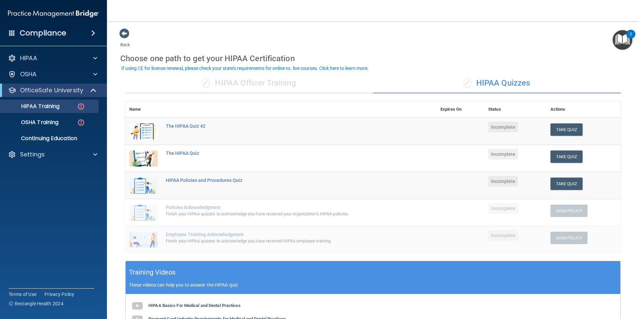 Image resolution: width=639 pixels, height=319 pixels. What do you see at coordinates (623, 40) in the screenshot?
I see `button: Open Resource Center, 2 new notifications` at bounding box center [623, 40].